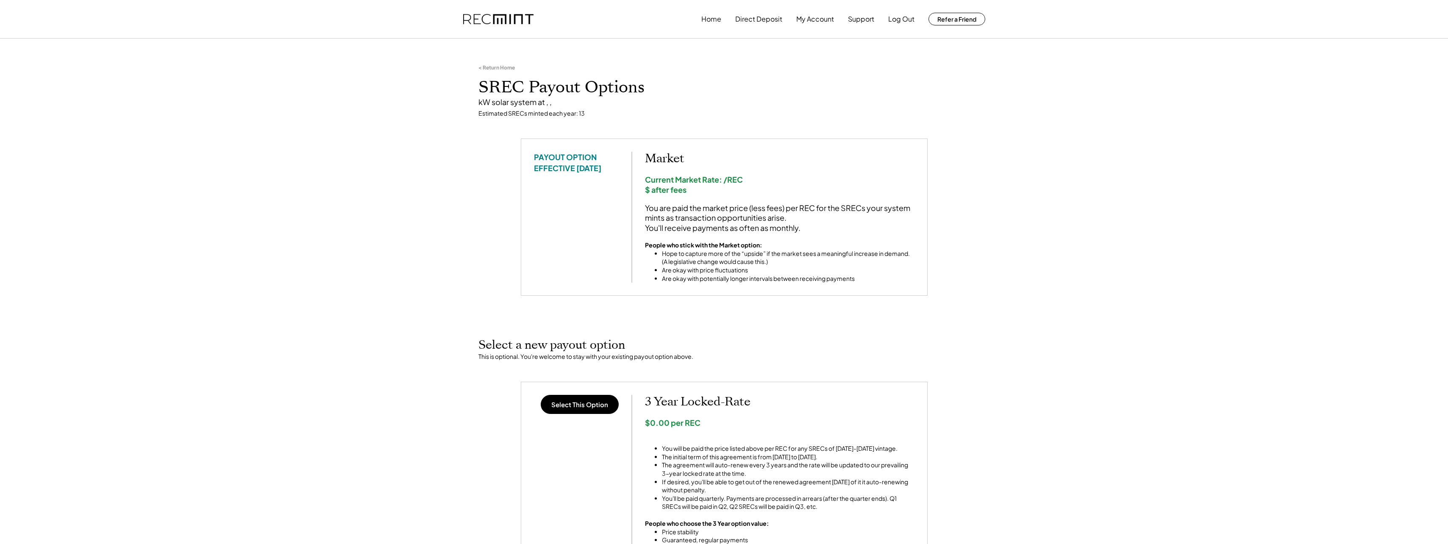 The width and height of the screenshot is (1448, 544). I want to click on h2: Select a new payout option, so click(724, 345).